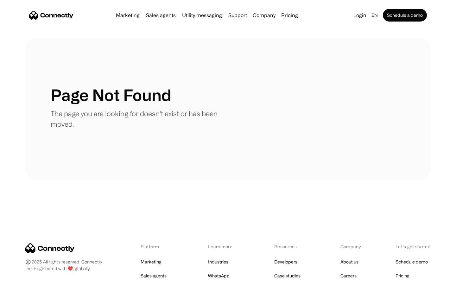 This screenshot has height=285, width=456. I want to click on div: Resources, so click(291, 246).